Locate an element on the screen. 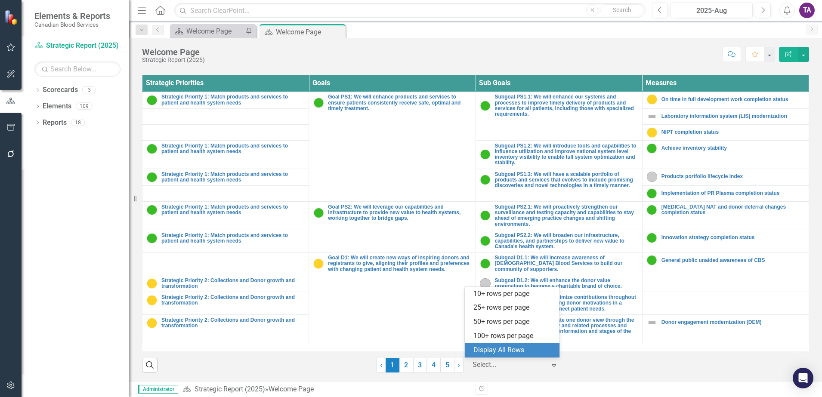  small: Canadian Blood Services is located at coordinates (72, 25).